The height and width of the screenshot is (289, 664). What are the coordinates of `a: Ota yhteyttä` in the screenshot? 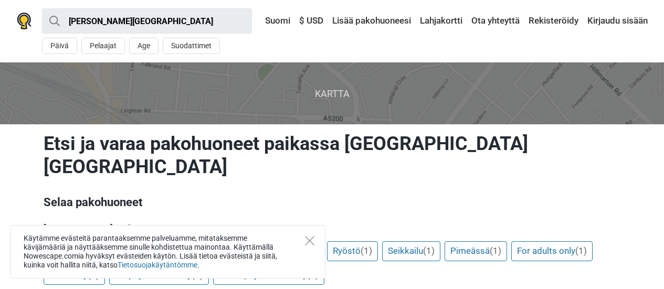 It's located at (495, 21).